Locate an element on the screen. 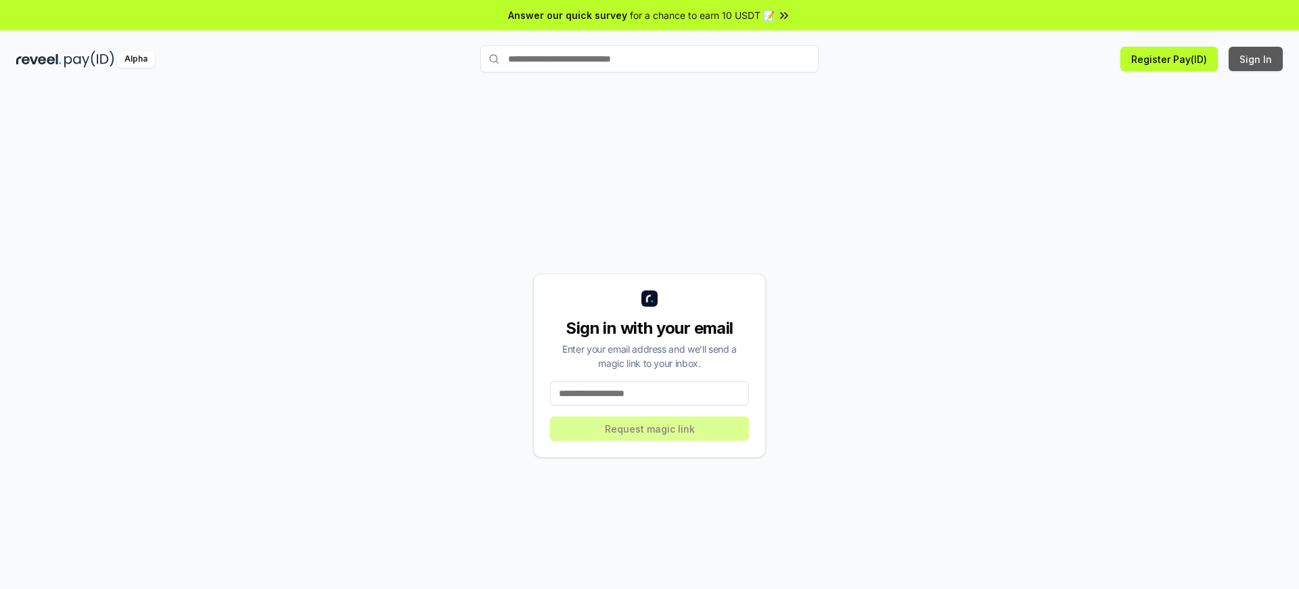 This screenshot has width=1299, height=589. div: Alpha is located at coordinates (136, 59).